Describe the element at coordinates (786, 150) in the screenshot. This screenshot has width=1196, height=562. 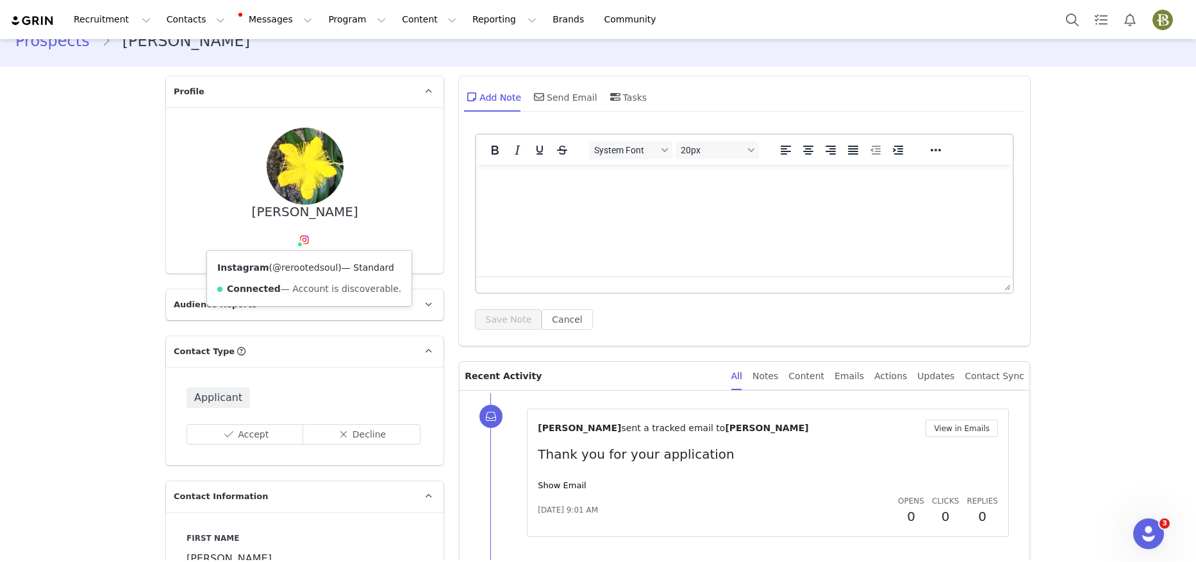
I see `button: Align left` at that location.